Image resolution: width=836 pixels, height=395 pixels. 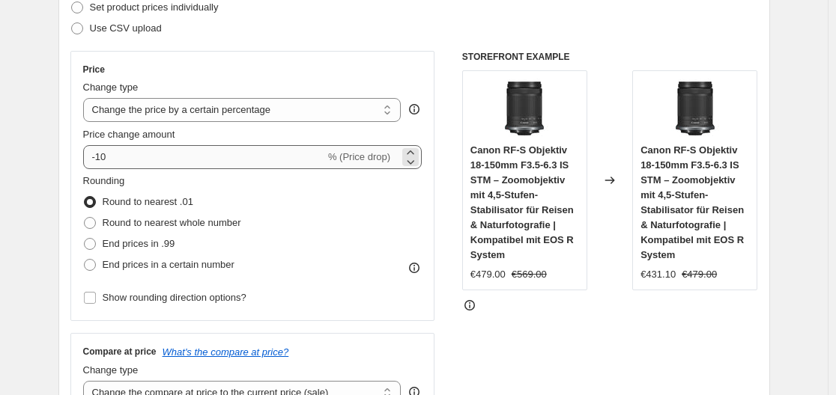 I want to click on span: Round to nearest .01, so click(x=148, y=201).